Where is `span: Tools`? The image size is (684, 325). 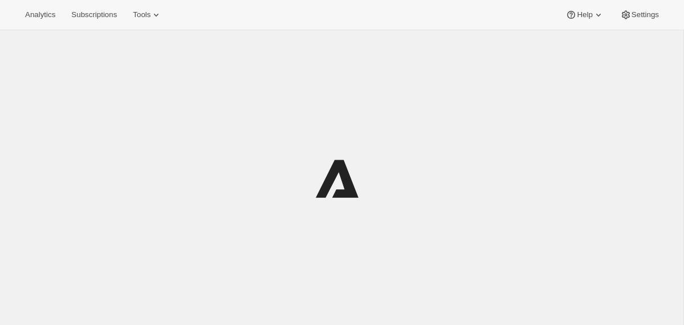
span: Tools is located at coordinates (141, 15).